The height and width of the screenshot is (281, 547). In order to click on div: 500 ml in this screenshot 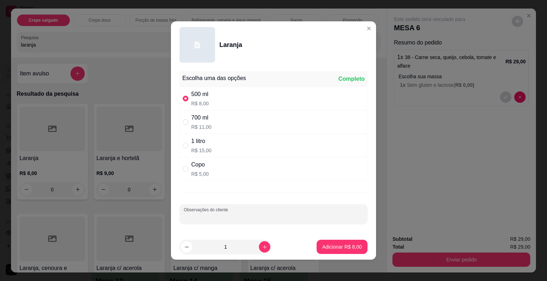, I will do `click(200, 94)`.